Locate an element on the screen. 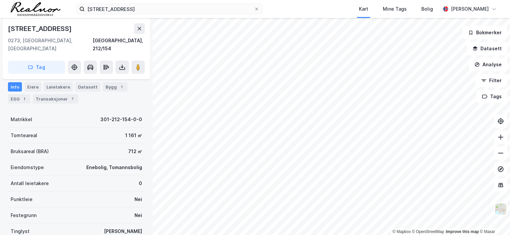 Image resolution: width=510 pixels, height=235 pixels. button: Bokmerker is located at coordinates (485, 33).